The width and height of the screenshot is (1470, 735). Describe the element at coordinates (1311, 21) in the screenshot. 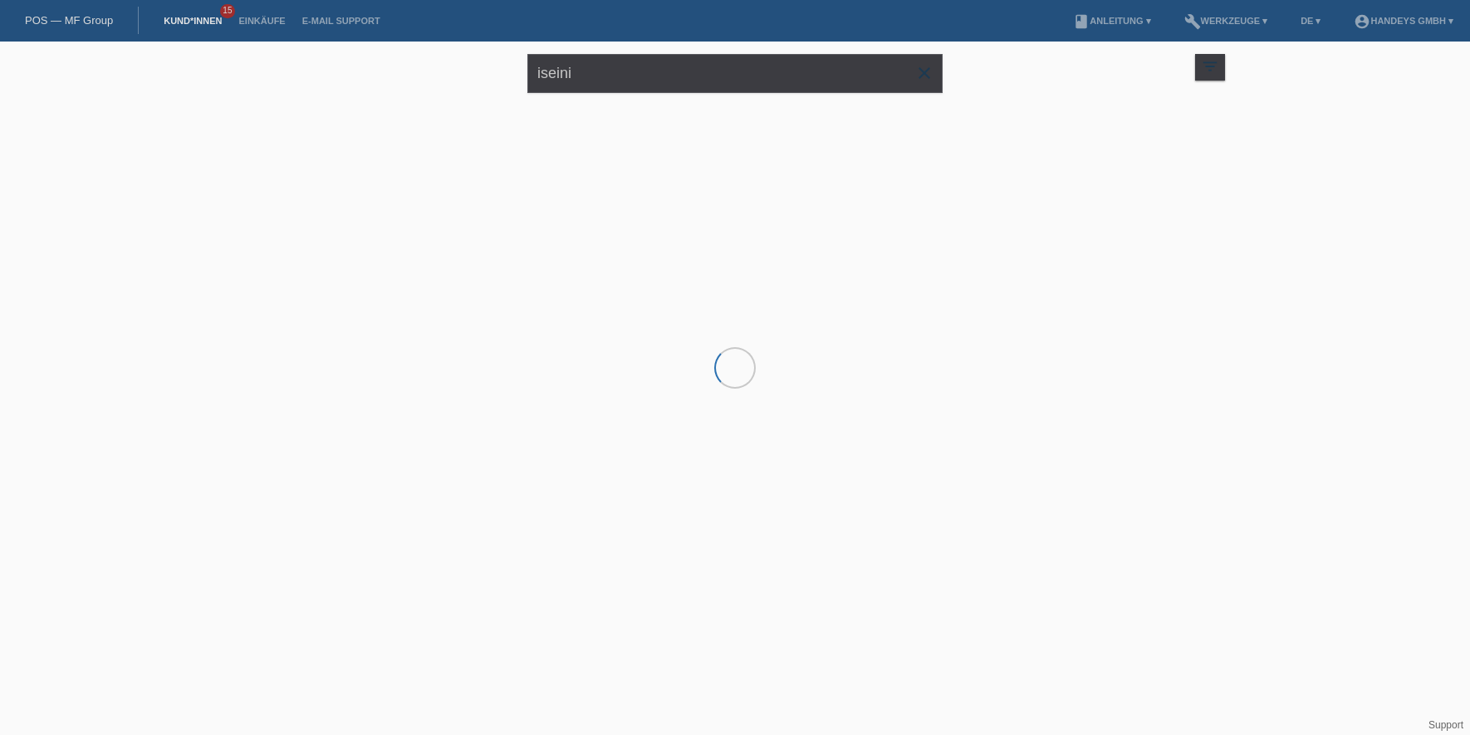

I see `a: DE ▾` at that location.